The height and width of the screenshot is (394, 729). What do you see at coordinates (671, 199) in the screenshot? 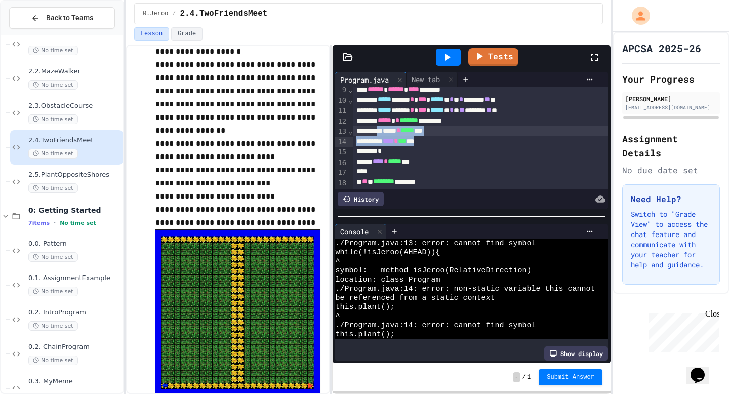
I see `h3: Need Help?` at bounding box center [671, 199].